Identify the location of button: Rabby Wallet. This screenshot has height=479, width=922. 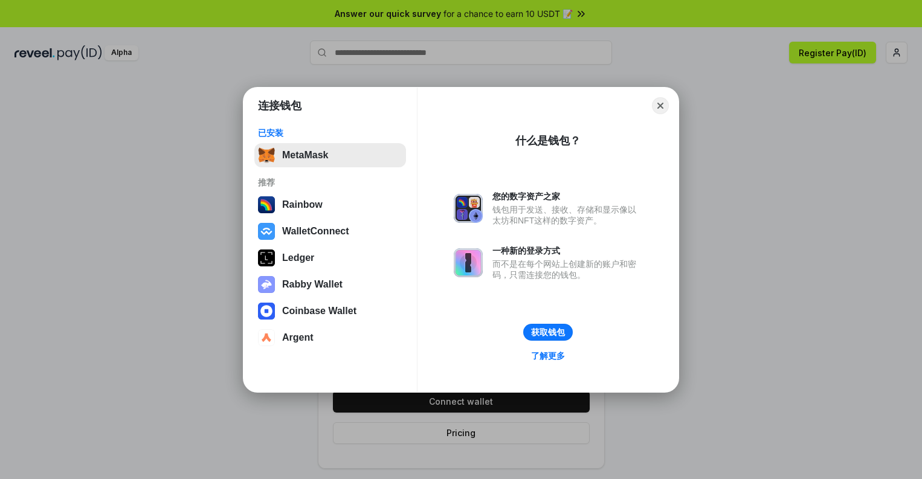
(330, 285).